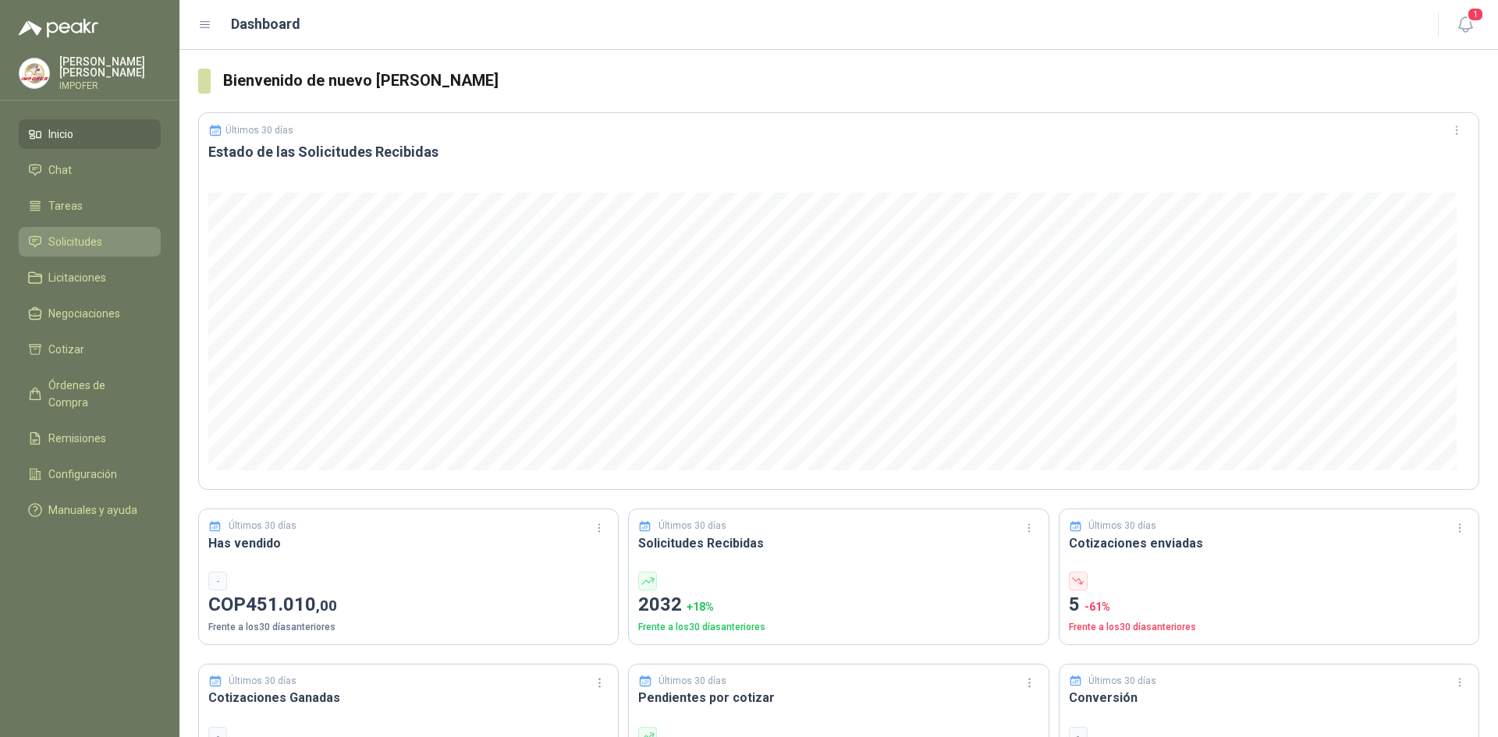 The height and width of the screenshot is (737, 1498). What do you see at coordinates (97, 394) in the screenshot?
I see `span: Órdenes de Compra` at bounding box center [97, 394].